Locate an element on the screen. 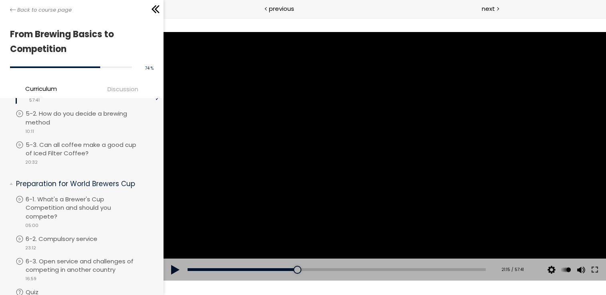 The image size is (606, 295). button: Volume is located at coordinates (417, 252).